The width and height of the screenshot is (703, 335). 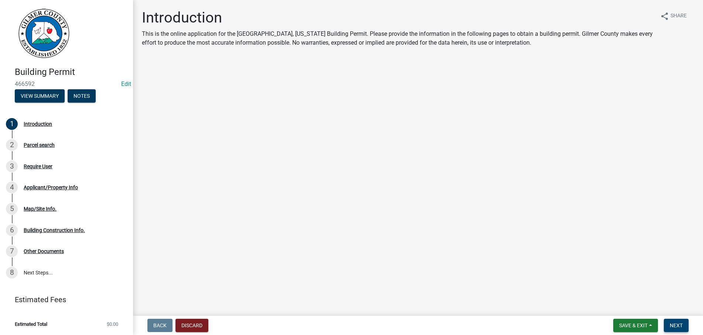 I want to click on a: Estimated Fees, so click(x=64, y=300).